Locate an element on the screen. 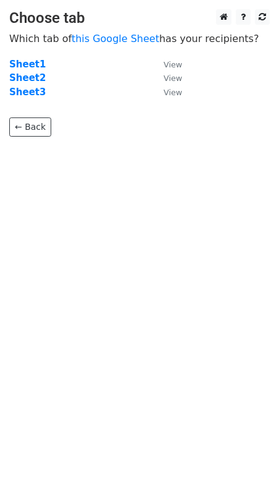 The image size is (279, 481). a: this Google Sheet is located at coordinates (116, 38).